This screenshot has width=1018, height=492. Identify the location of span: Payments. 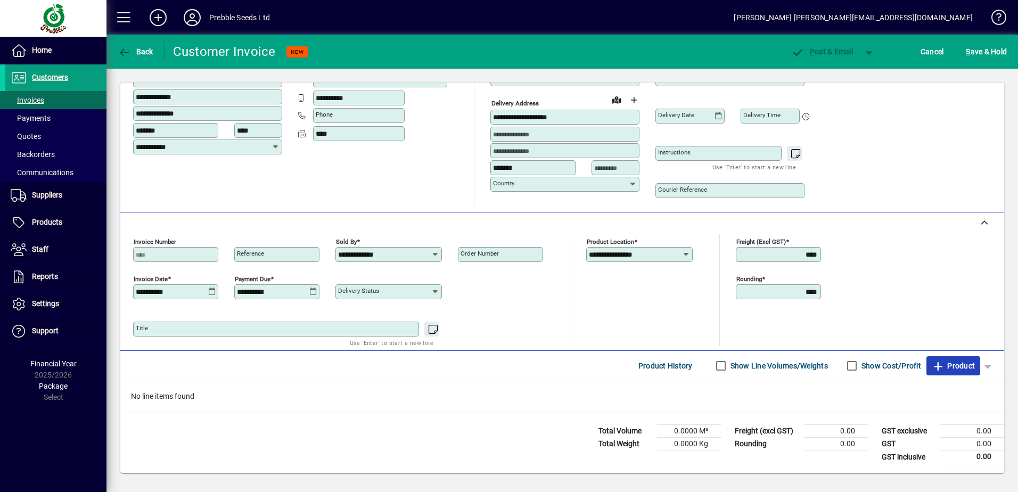
(30, 118).